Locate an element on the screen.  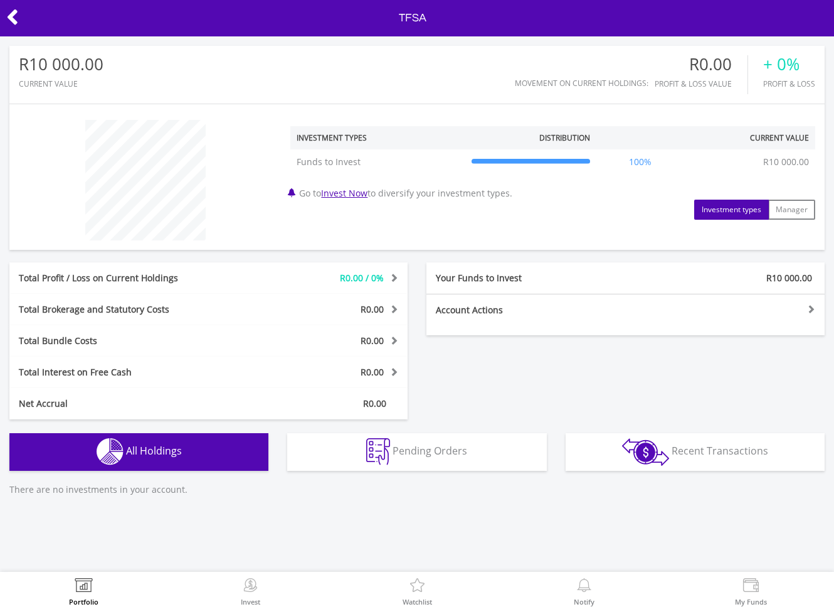
div: R10 000.00 is located at coordinates (61, 64).